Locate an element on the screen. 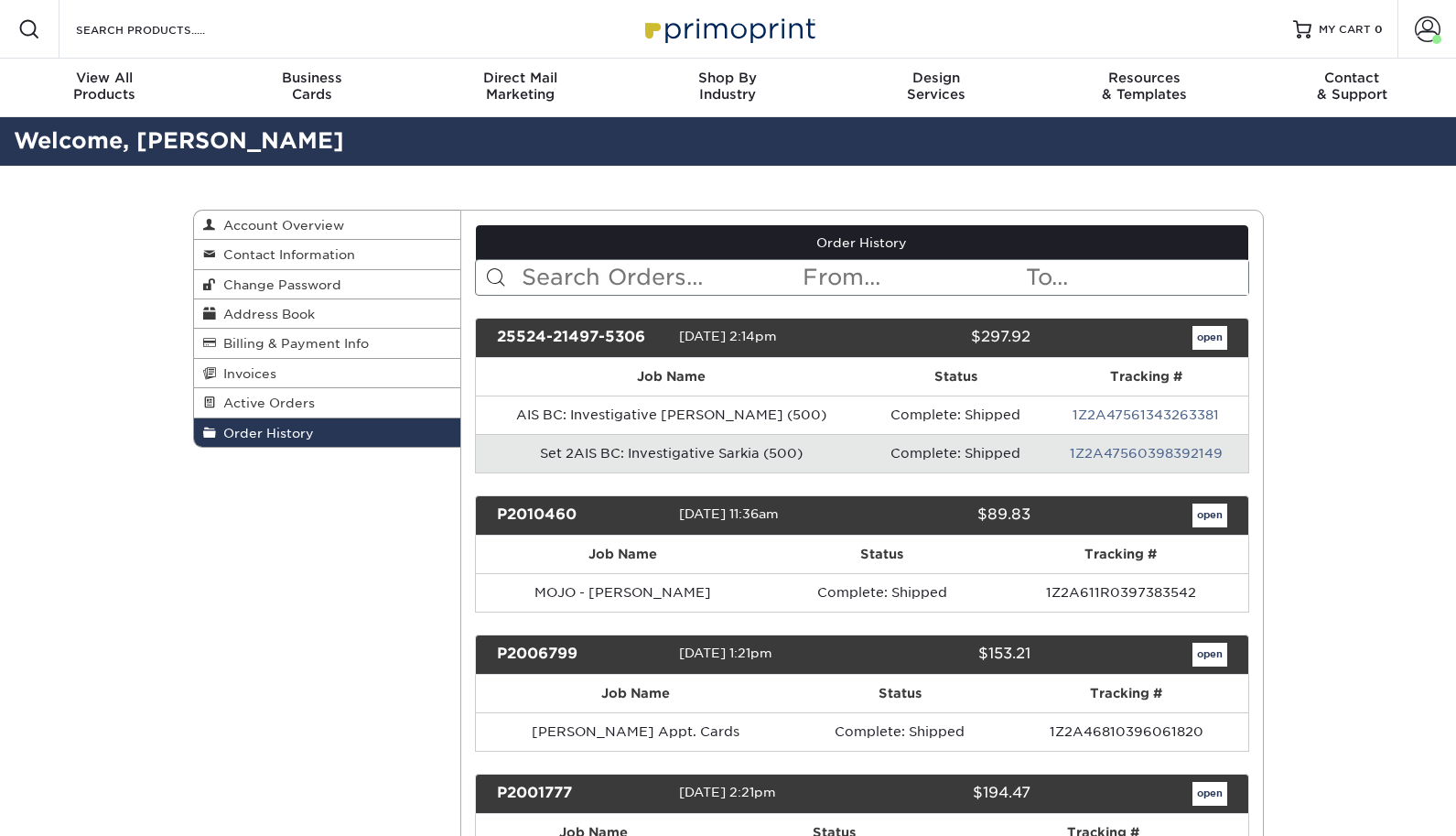 This screenshot has height=836, width=1456. td: 1Z2A46810396061820 is located at coordinates (1127, 732).